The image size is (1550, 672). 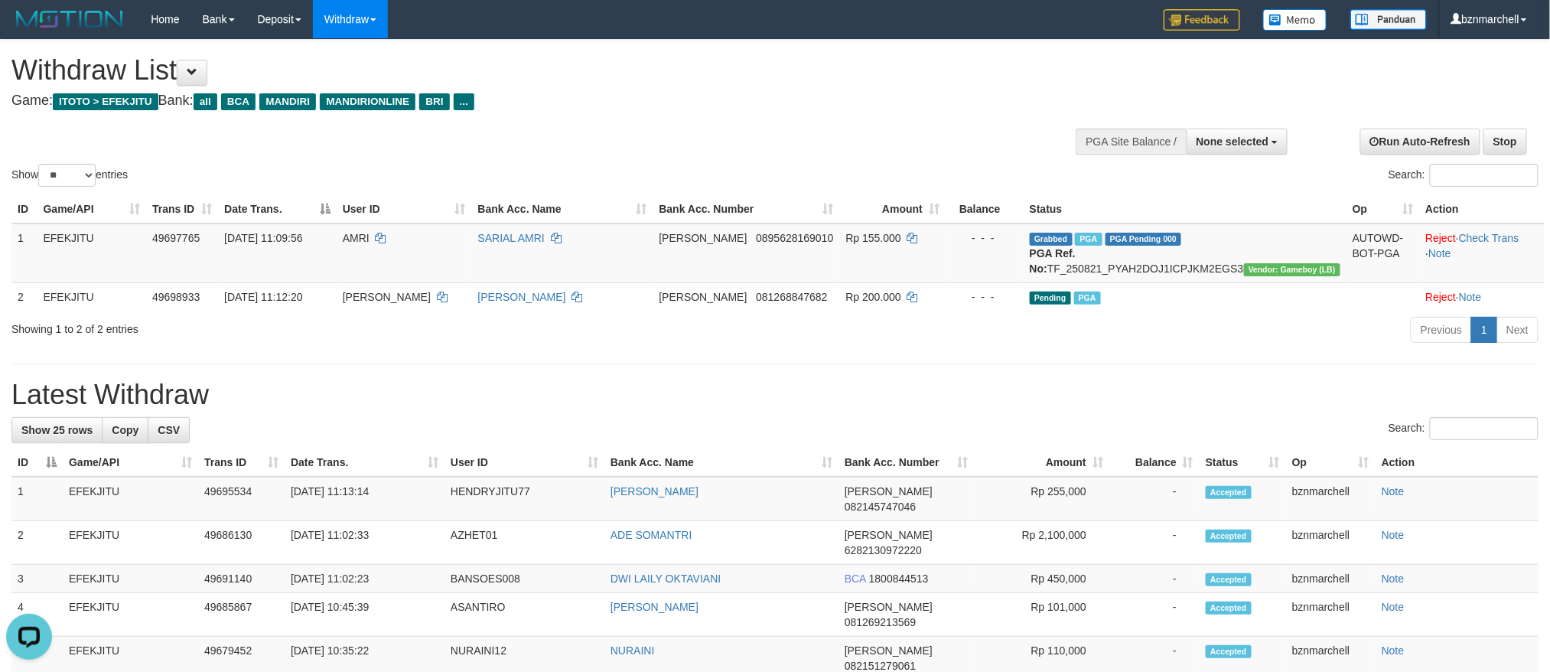 What do you see at coordinates (24, 253) in the screenshot?
I see `td: 1` at bounding box center [24, 253].